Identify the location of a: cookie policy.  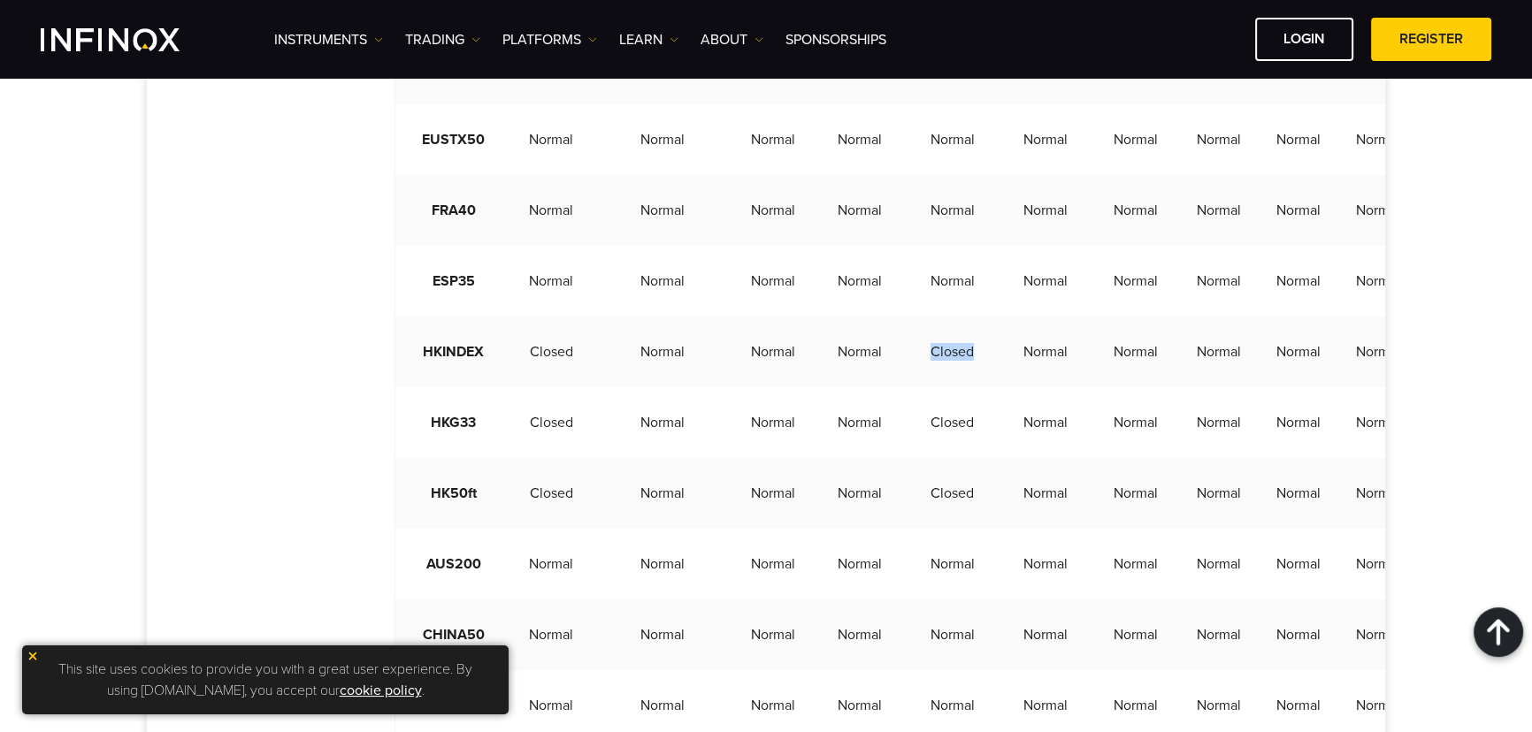
(380, 691).